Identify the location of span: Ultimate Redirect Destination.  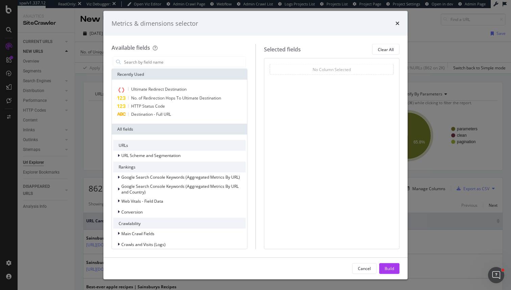
(159, 89).